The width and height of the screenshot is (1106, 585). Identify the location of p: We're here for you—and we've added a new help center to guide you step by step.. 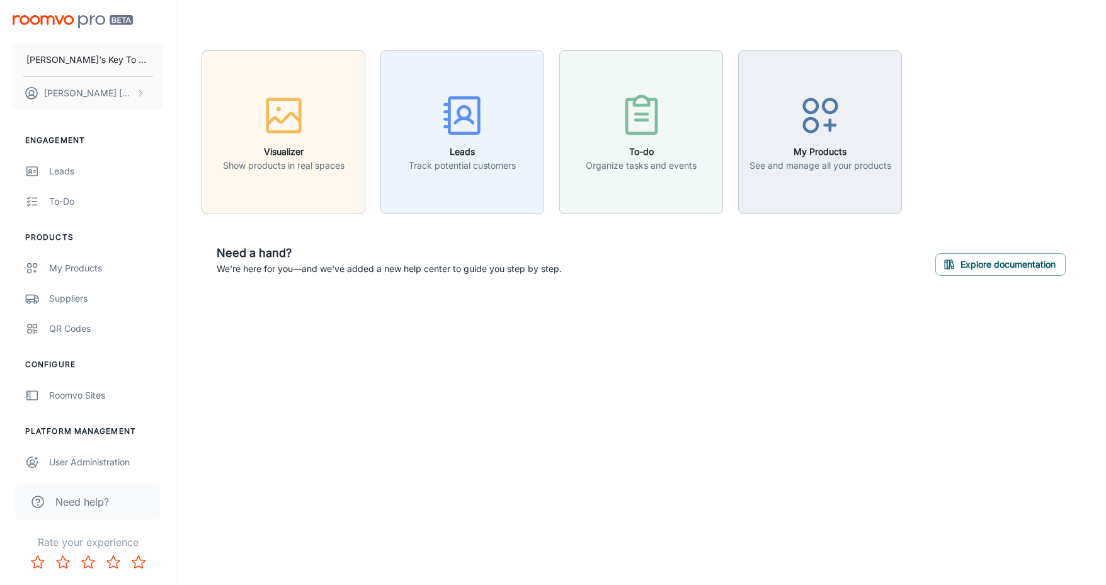
(389, 269).